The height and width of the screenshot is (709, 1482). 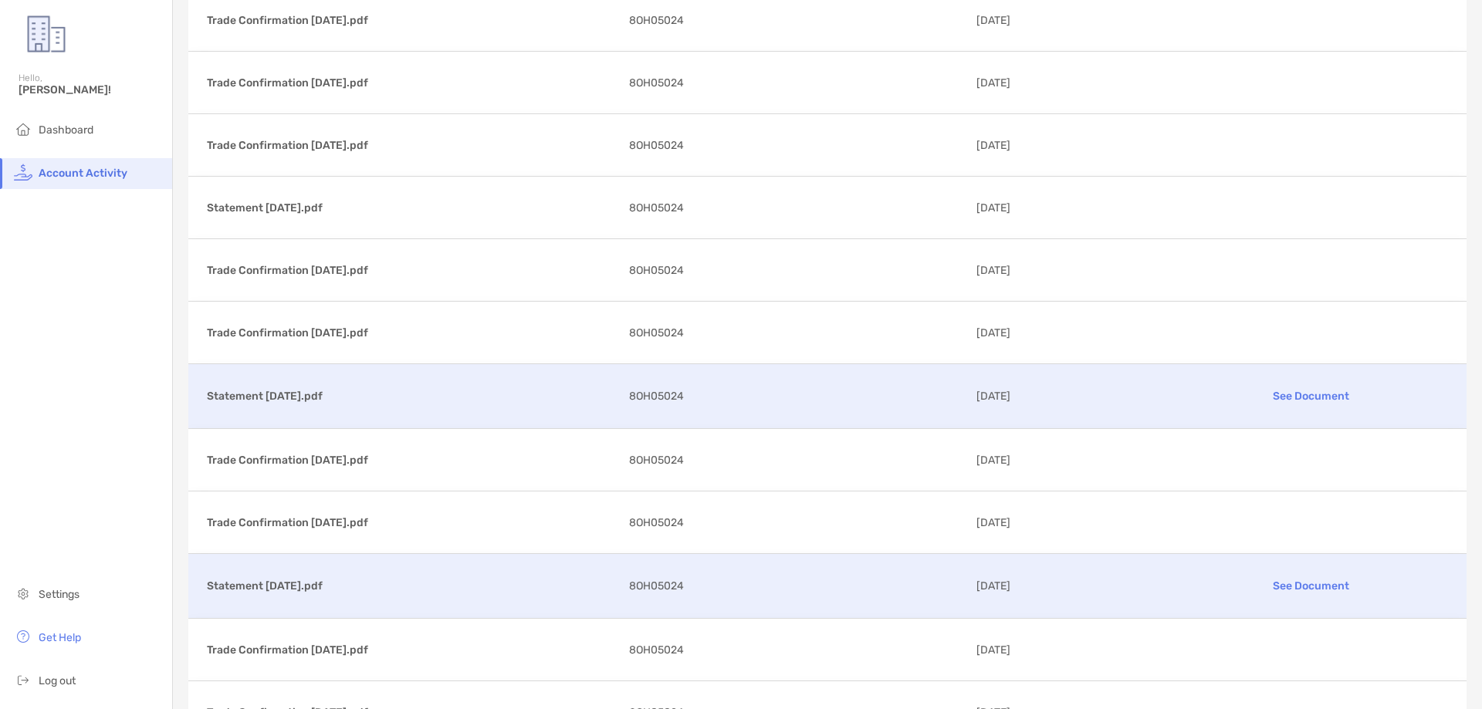 What do you see at coordinates (23, 594) in the screenshot?
I see `img: settings icon` at bounding box center [23, 594].